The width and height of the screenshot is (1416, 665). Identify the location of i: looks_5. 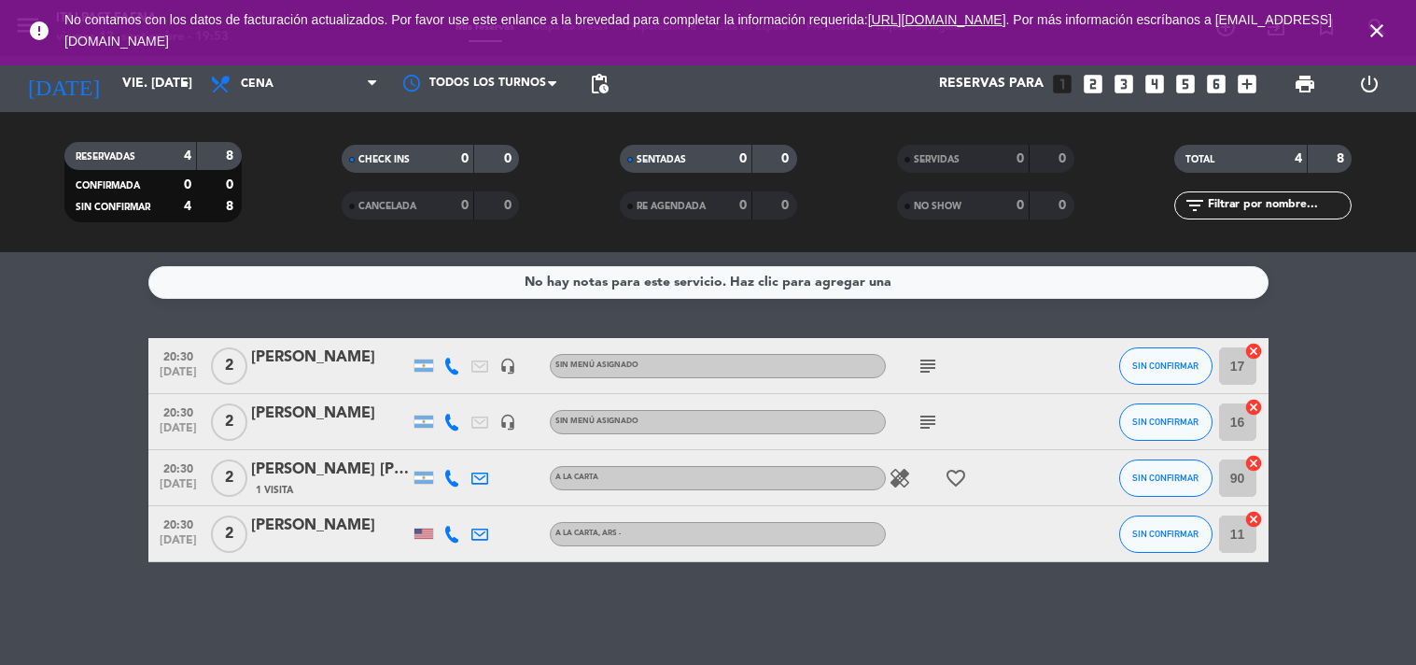
(1185, 84).